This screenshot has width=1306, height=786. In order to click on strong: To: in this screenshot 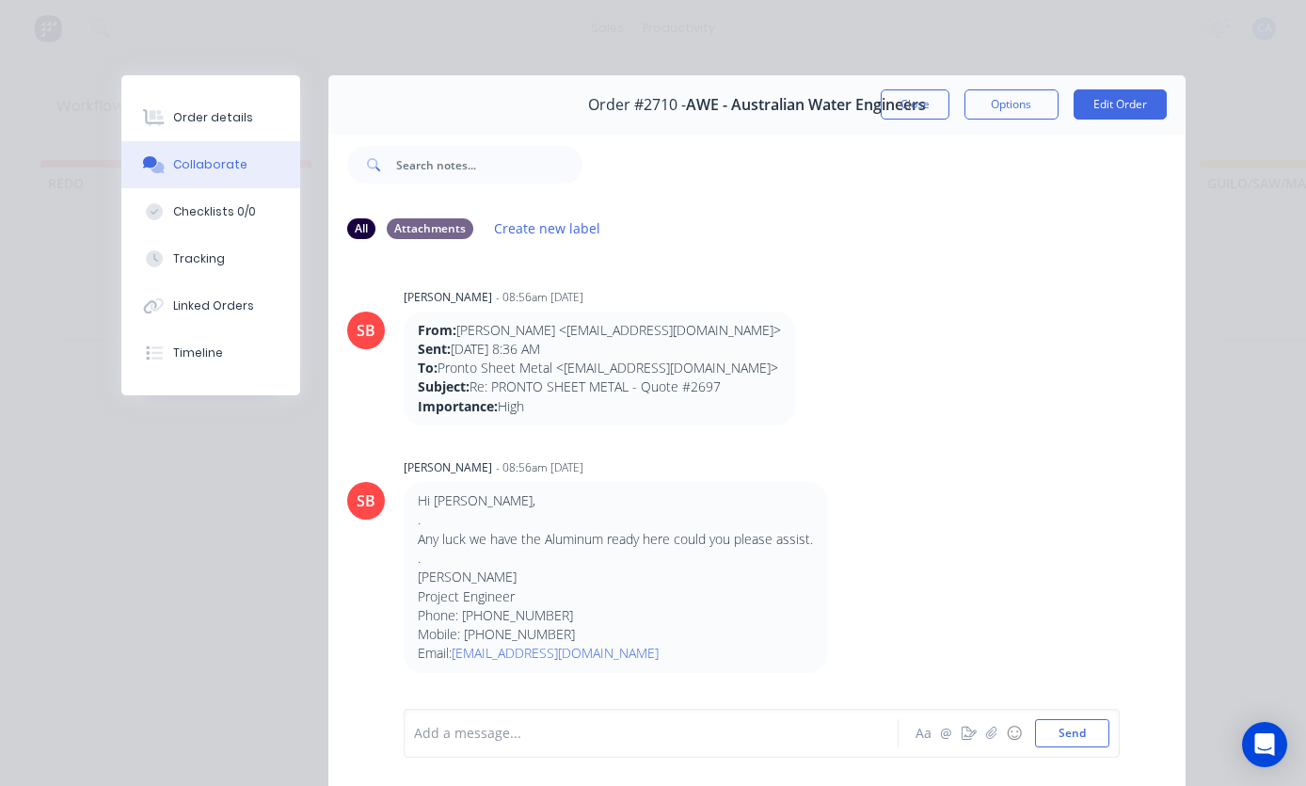, I will do `click(427, 367)`.